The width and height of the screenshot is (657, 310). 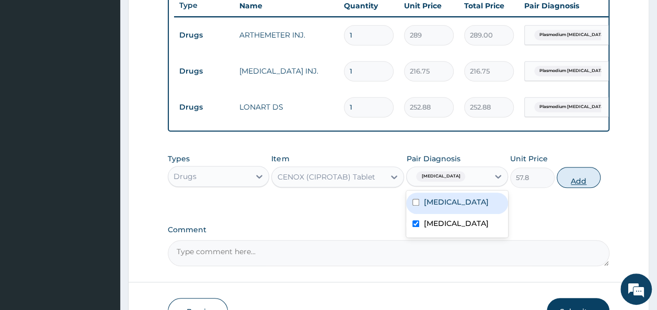 I want to click on button: Add, so click(x=579, y=178).